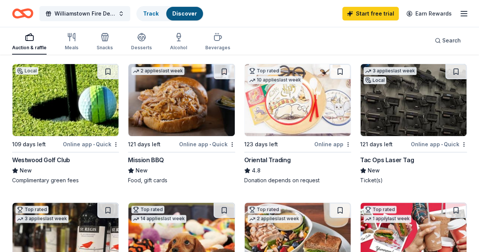 The height and width of the screenshot is (252, 479). What do you see at coordinates (275, 80) in the screenshot?
I see `div: 10 applies last week` at bounding box center [275, 80].